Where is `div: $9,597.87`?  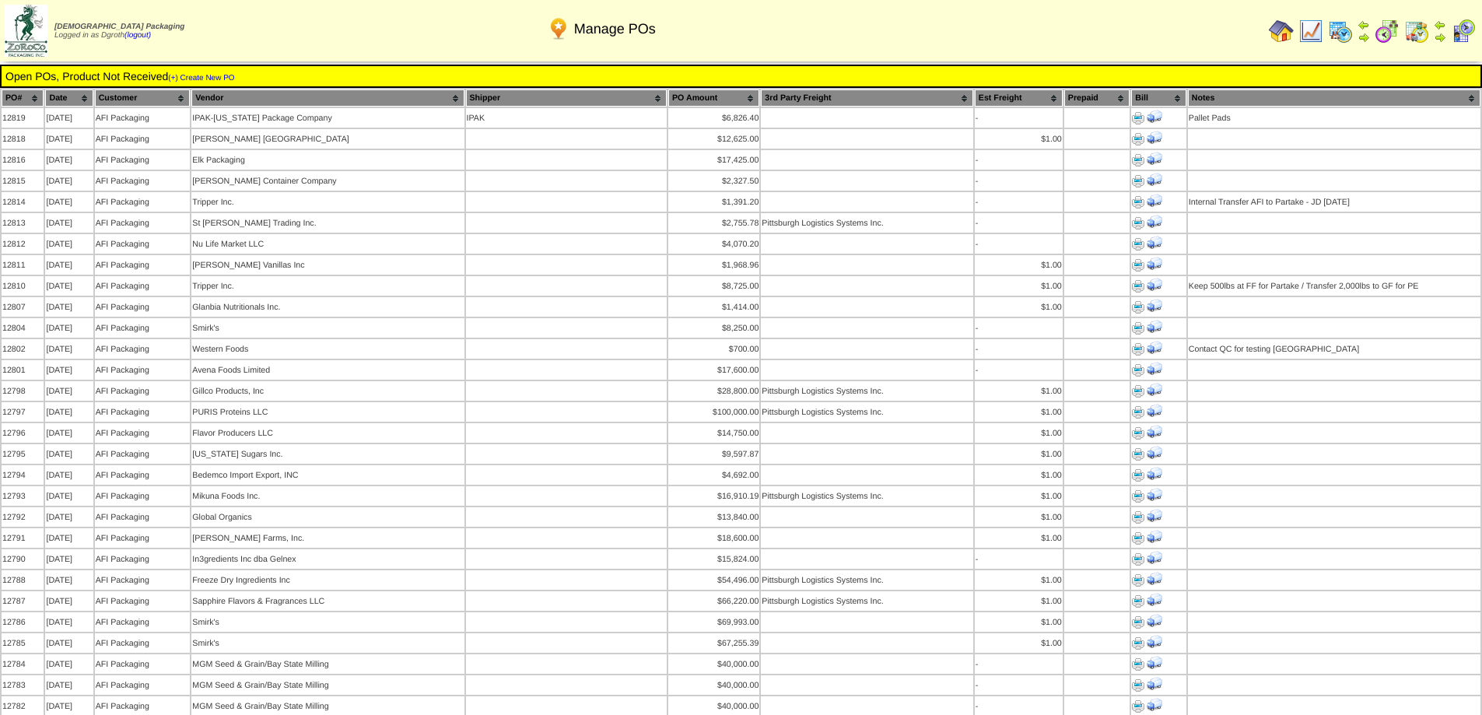
div: $9,597.87 is located at coordinates (713, 454).